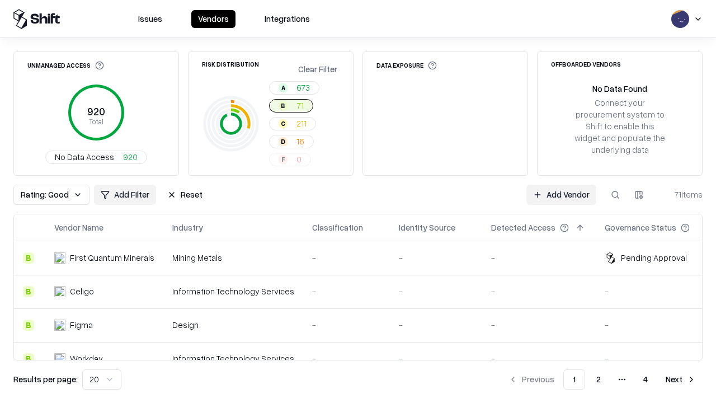  I want to click on span: 71, so click(300, 105).